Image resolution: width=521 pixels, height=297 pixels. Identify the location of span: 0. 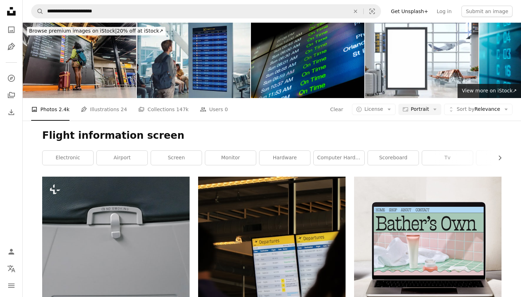
(226, 110).